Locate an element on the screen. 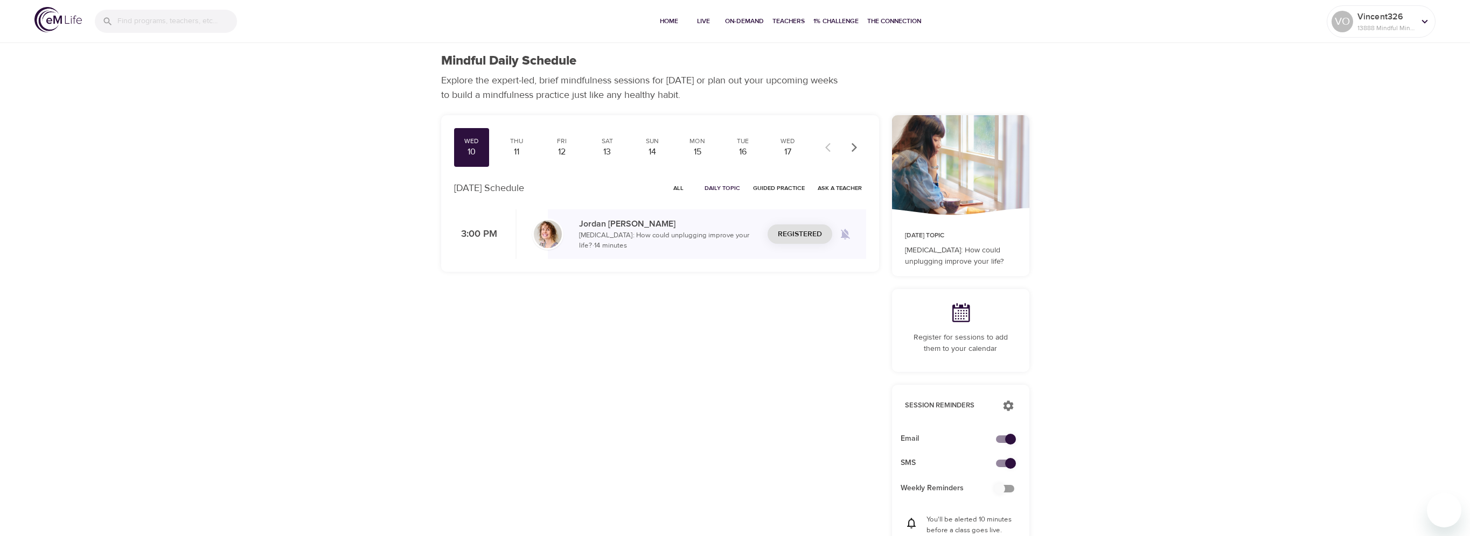 The image size is (1470, 536). div: Fri is located at coordinates (562, 141).